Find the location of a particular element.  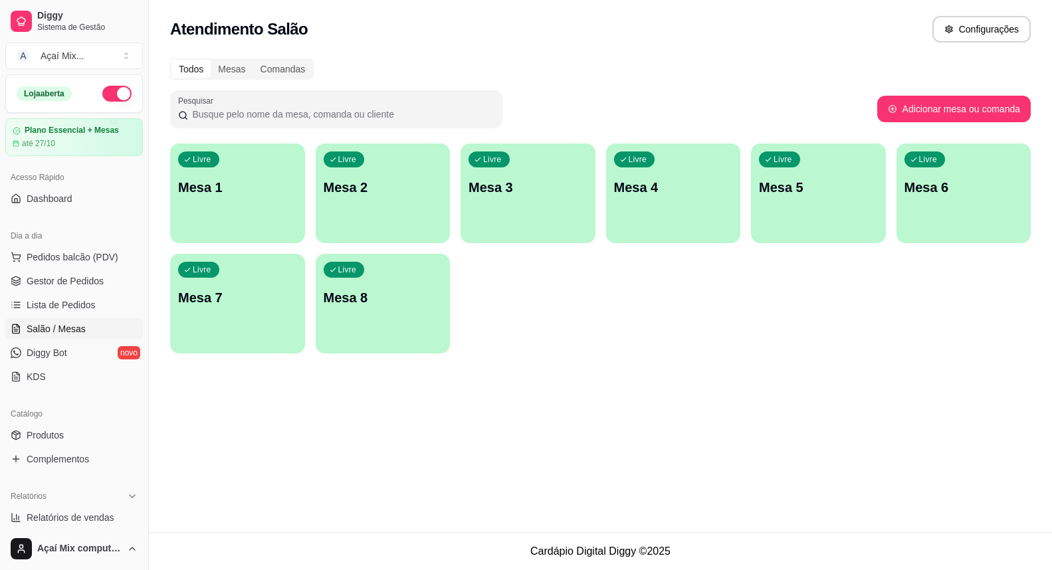

button: Pedidos balcão (PDV) is located at coordinates (74, 257).